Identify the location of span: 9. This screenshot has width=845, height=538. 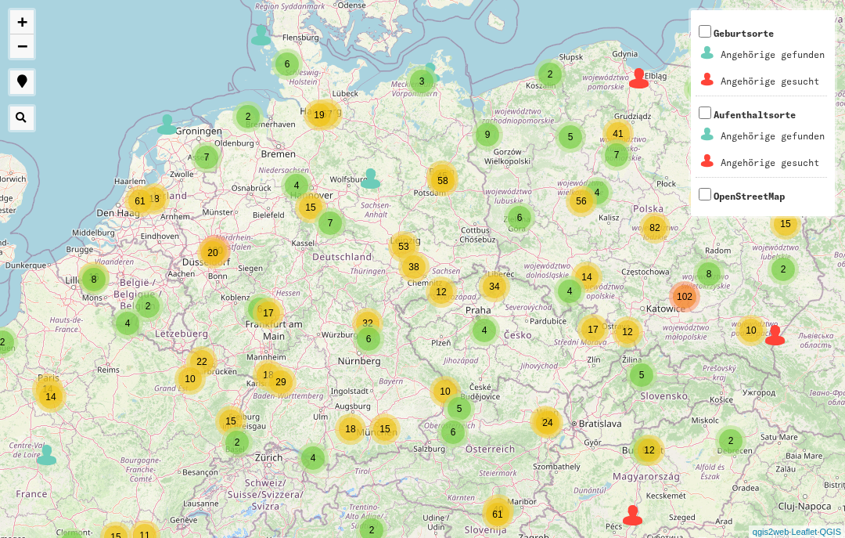
(488, 135).